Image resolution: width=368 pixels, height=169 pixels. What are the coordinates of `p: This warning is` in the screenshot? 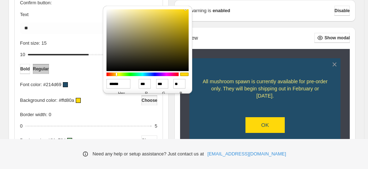 It's located at (195, 11).